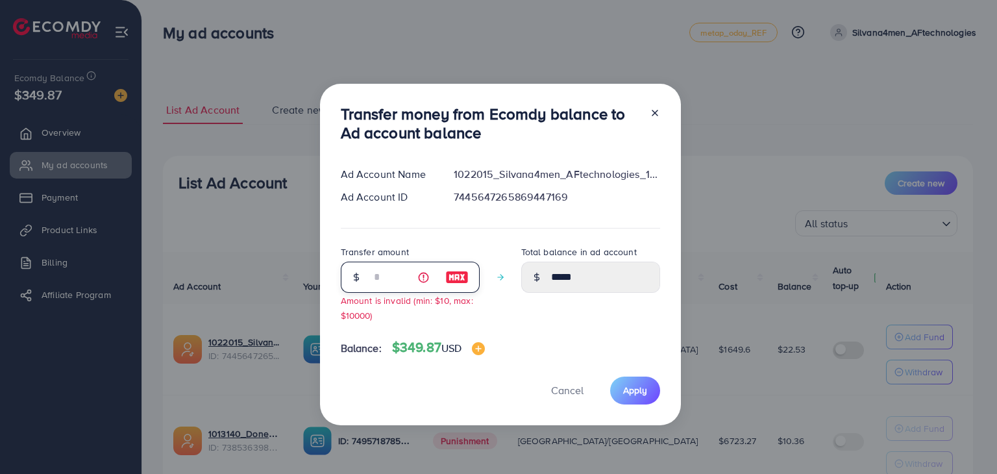 The width and height of the screenshot is (997, 474). What do you see at coordinates (567, 390) in the screenshot?
I see `button: Cancel` at bounding box center [567, 390].